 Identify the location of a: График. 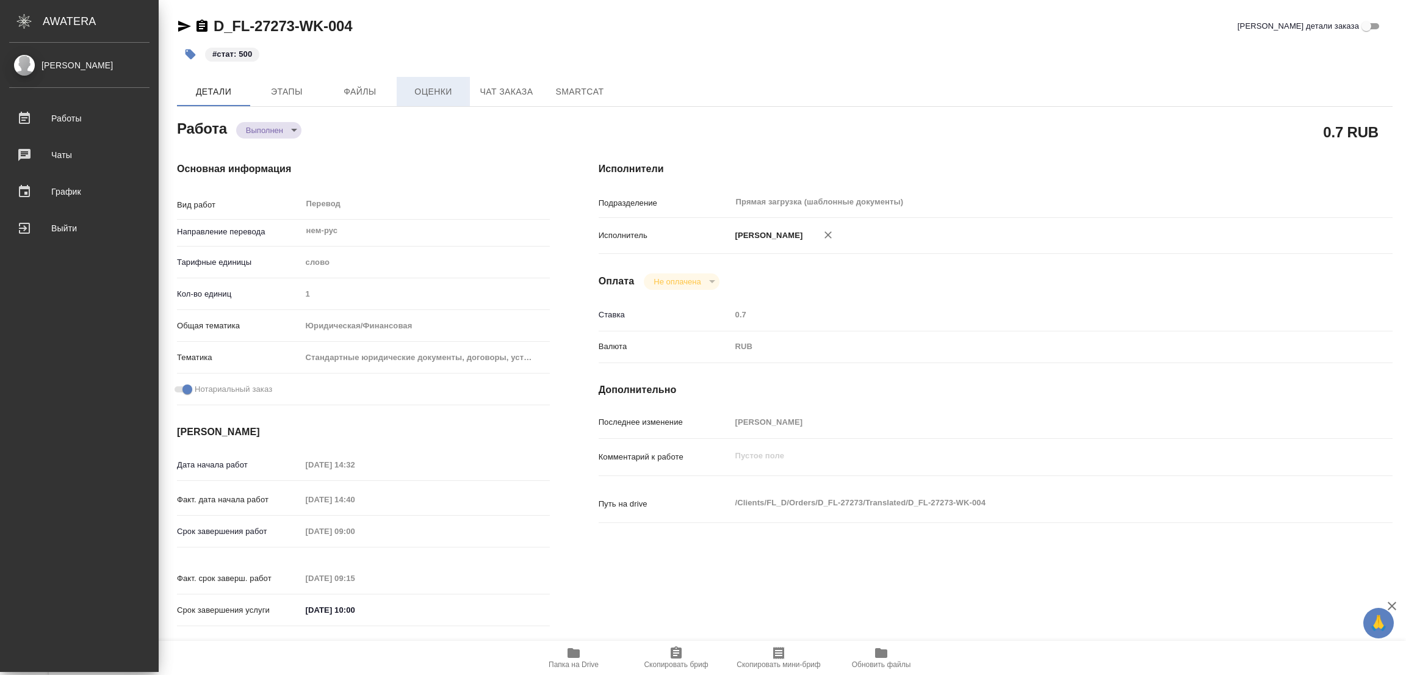
(79, 192).